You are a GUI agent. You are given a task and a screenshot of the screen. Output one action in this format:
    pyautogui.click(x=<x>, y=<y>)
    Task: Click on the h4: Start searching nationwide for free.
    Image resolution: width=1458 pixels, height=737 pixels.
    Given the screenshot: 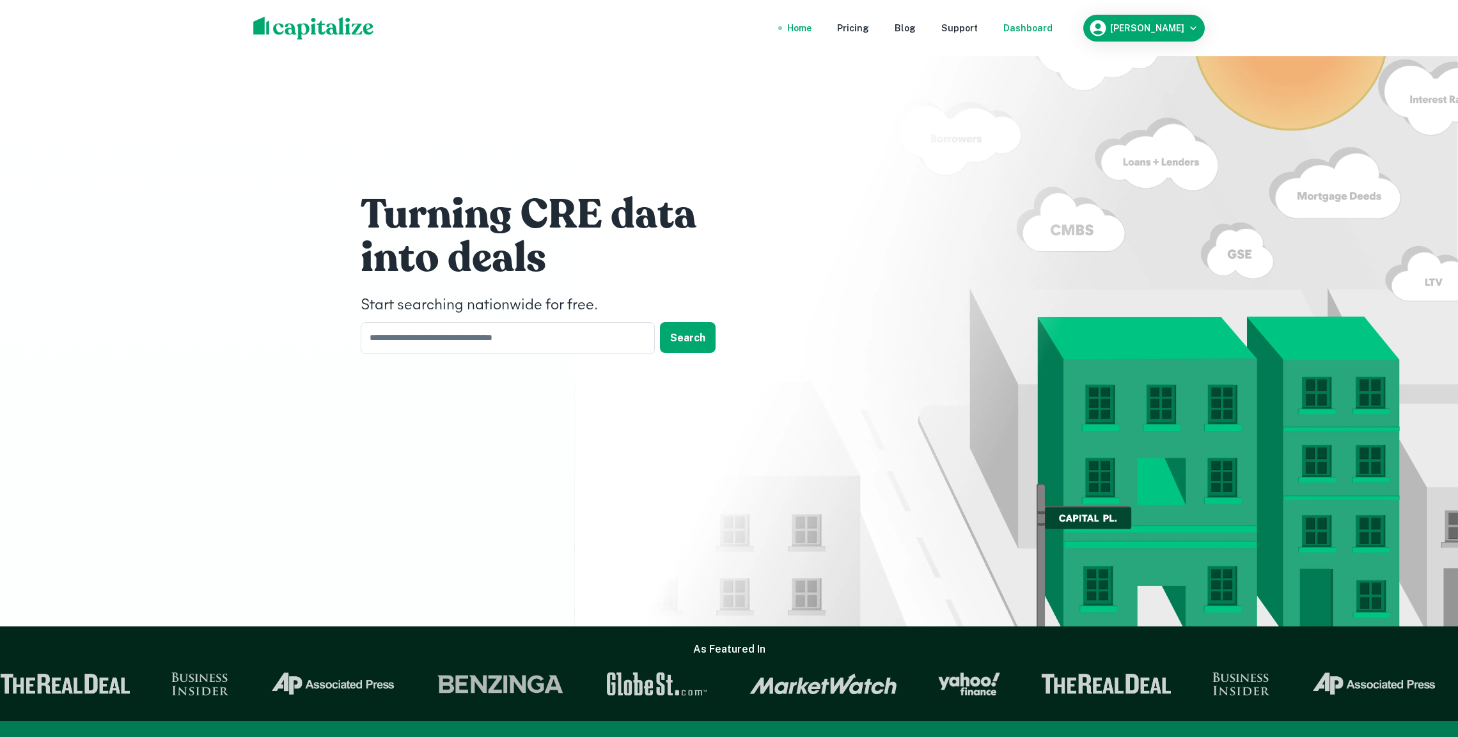 What is the action you would take?
    pyautogui.click(x=552, y=306)
    